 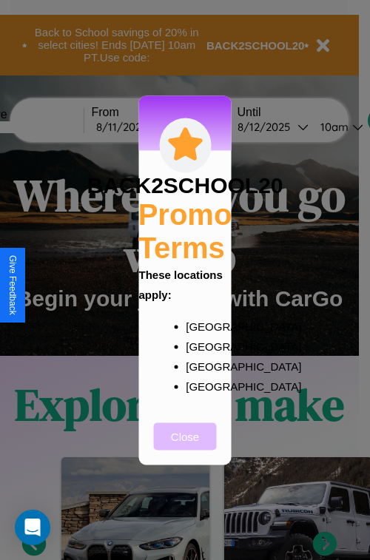 I want to click on b: These locations apply:, so click(x=180, y=284).